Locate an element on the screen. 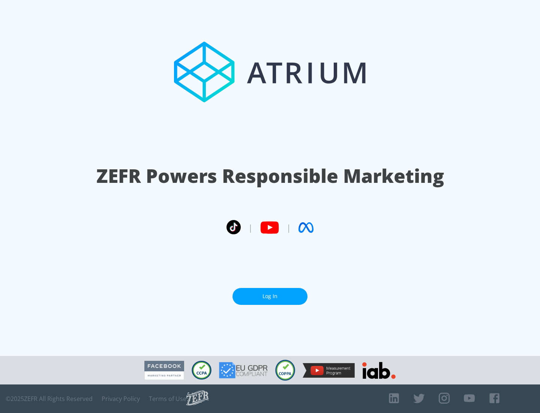 This screenshot has width=540, height=413. img: CCPA Compliant is located at coordinates (201, 370).